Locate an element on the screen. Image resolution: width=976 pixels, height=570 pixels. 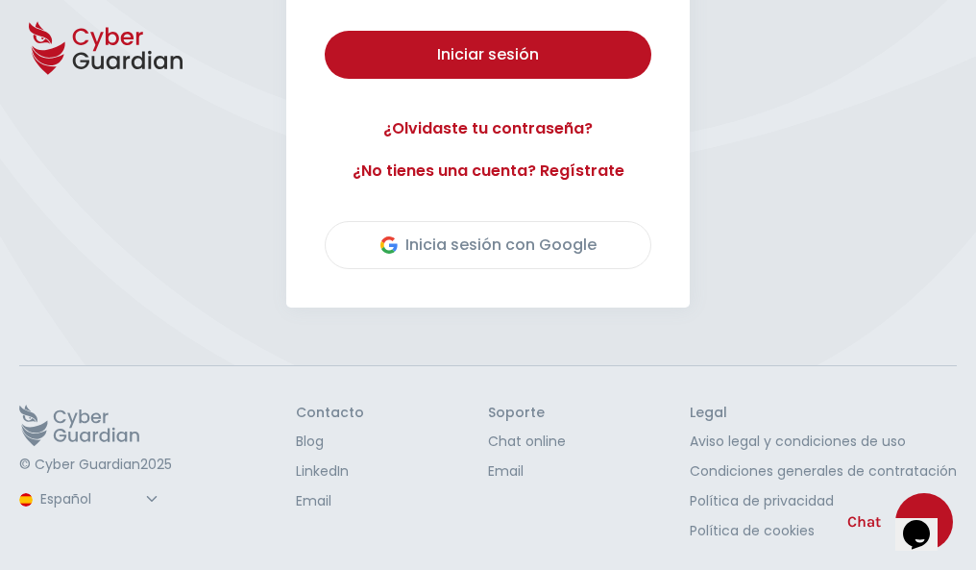
a: Chat online is located at coordinates (527, 441).